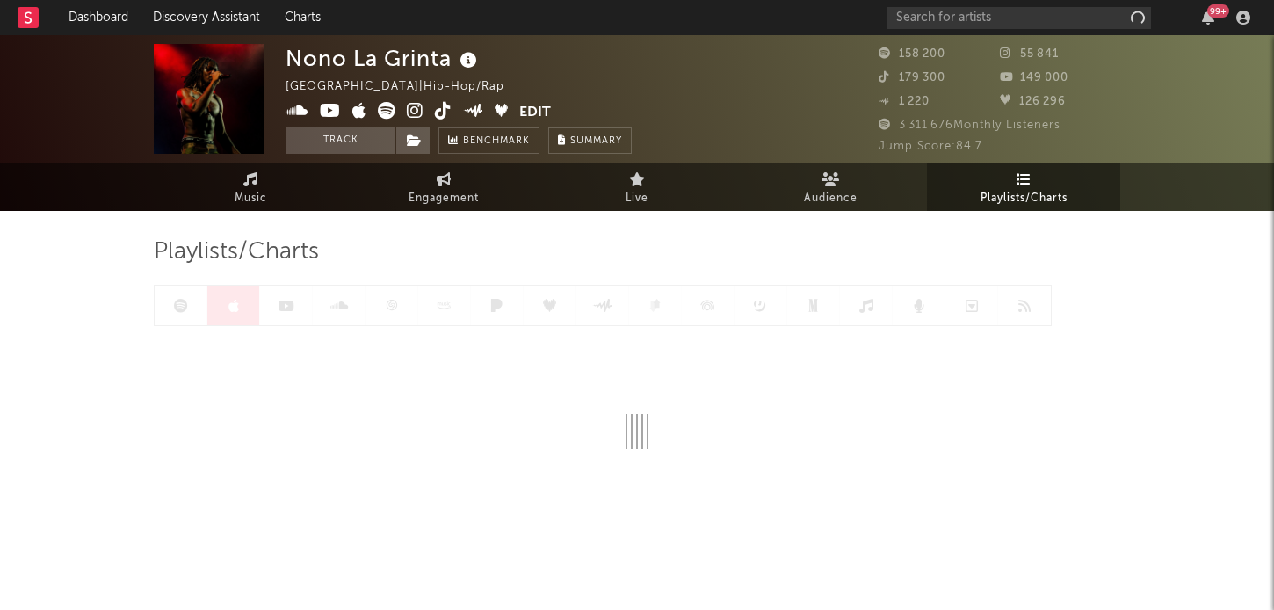 Image resolution: width=1274 pixels, height=610 pixels. I want to click on span: Engagement, so click(444, 199).